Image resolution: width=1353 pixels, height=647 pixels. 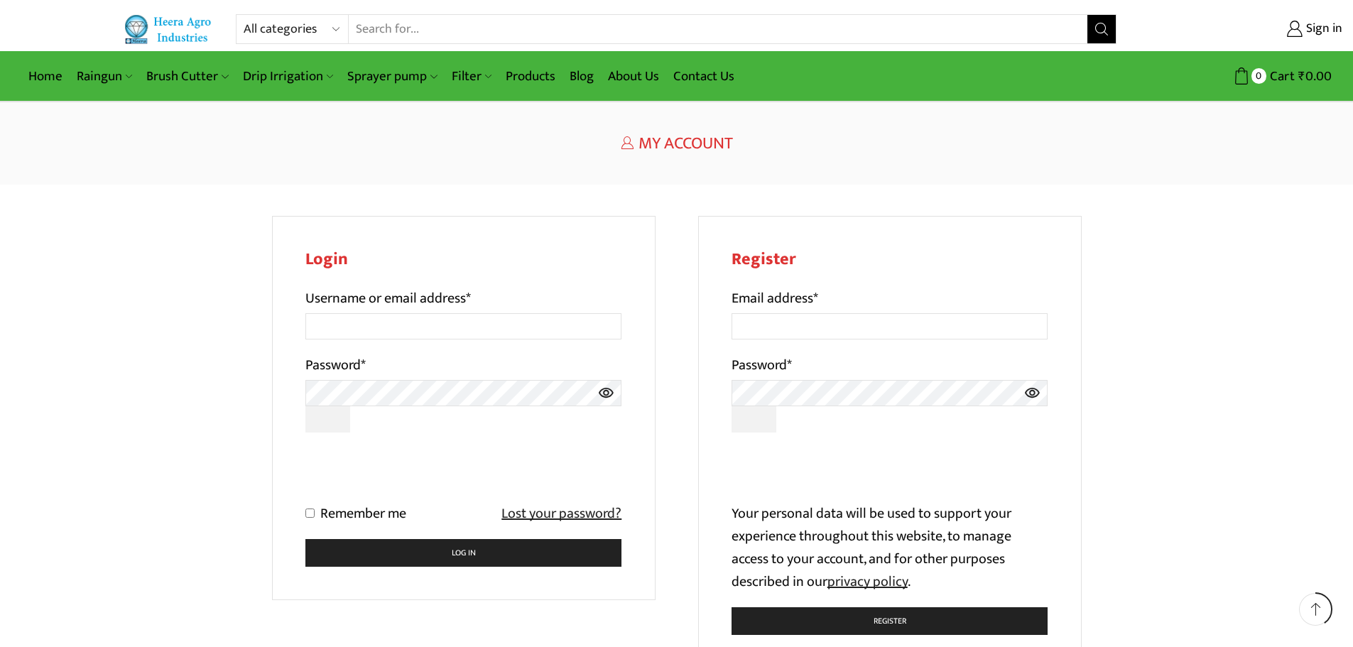 What do you see at coordinates (1259, 75) in the screenshot?
I see `span: 0` at bounding box center [1259, 75].